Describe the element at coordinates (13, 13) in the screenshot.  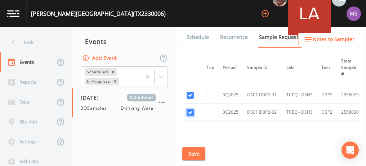
I see `img: logo` at that location.